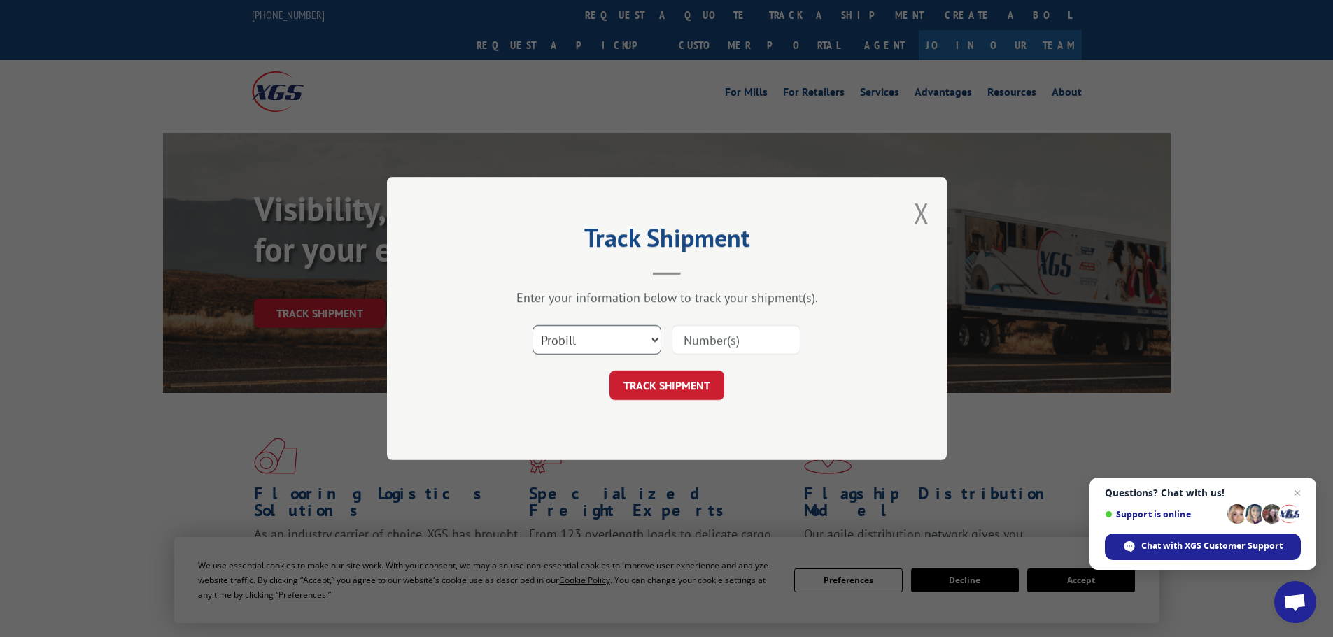 This screenshot has height=637, width=1333. I want to click on button: TRACK SHIPMENT, so click(667, 386).